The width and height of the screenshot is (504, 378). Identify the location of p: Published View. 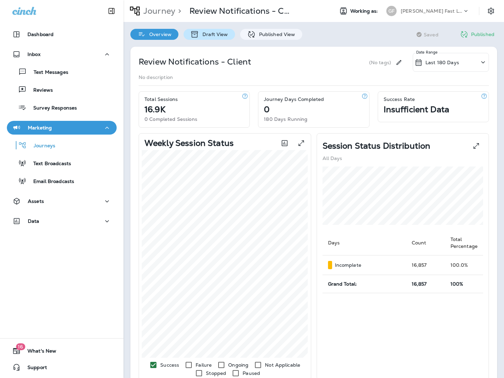
(276, 34).